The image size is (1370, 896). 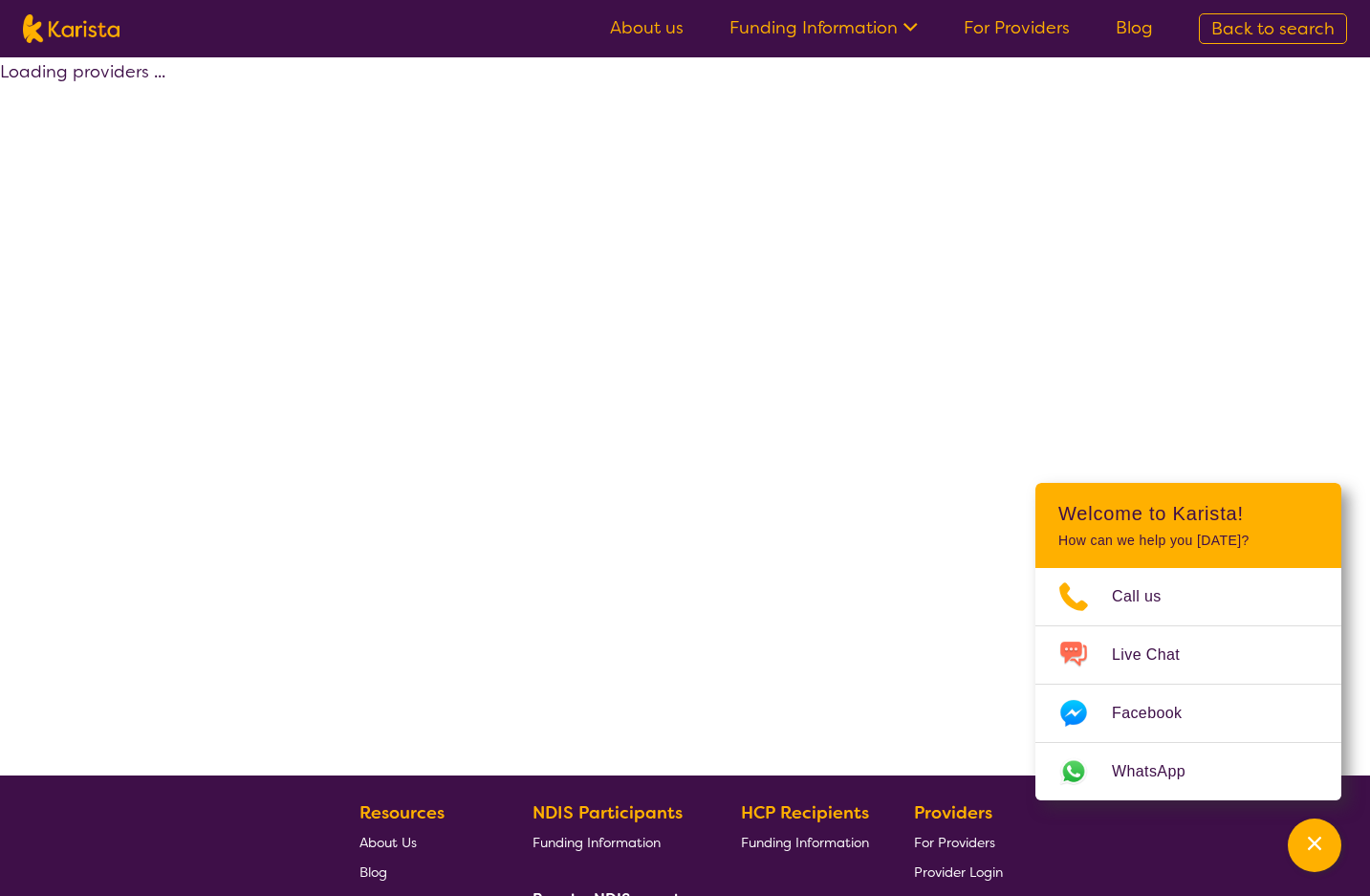 I want to click on h2: Welcome to Karista!, so click(x=1189, y=513).